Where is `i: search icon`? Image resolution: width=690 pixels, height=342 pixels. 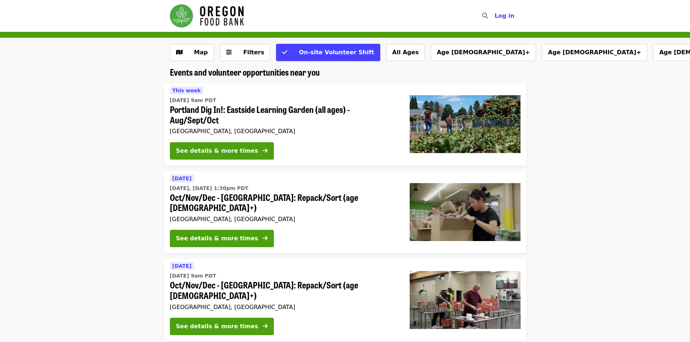 i: search icon is located at coordinates (485, 16).